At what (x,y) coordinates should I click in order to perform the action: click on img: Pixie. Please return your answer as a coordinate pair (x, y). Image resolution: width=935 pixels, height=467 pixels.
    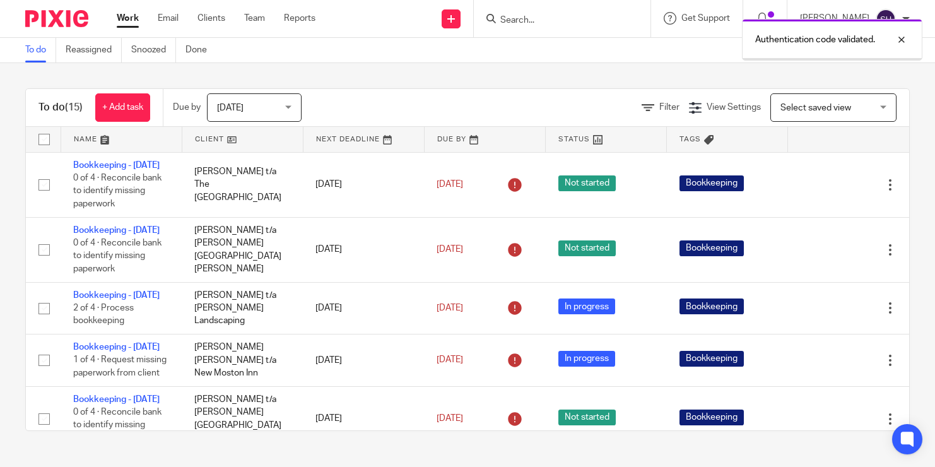
    Looking at the image, I should click on (57, 18).